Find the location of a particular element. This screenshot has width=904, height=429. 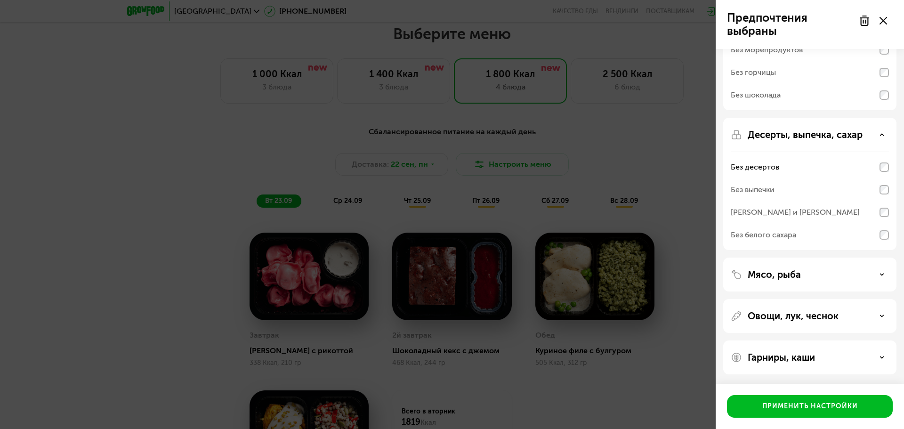

div: Без выпечки is located at coordinates (752, 190).